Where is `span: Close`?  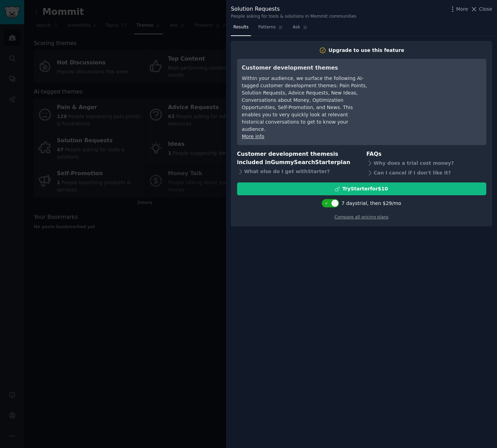 span: Close is located at coordinates (486, 9).